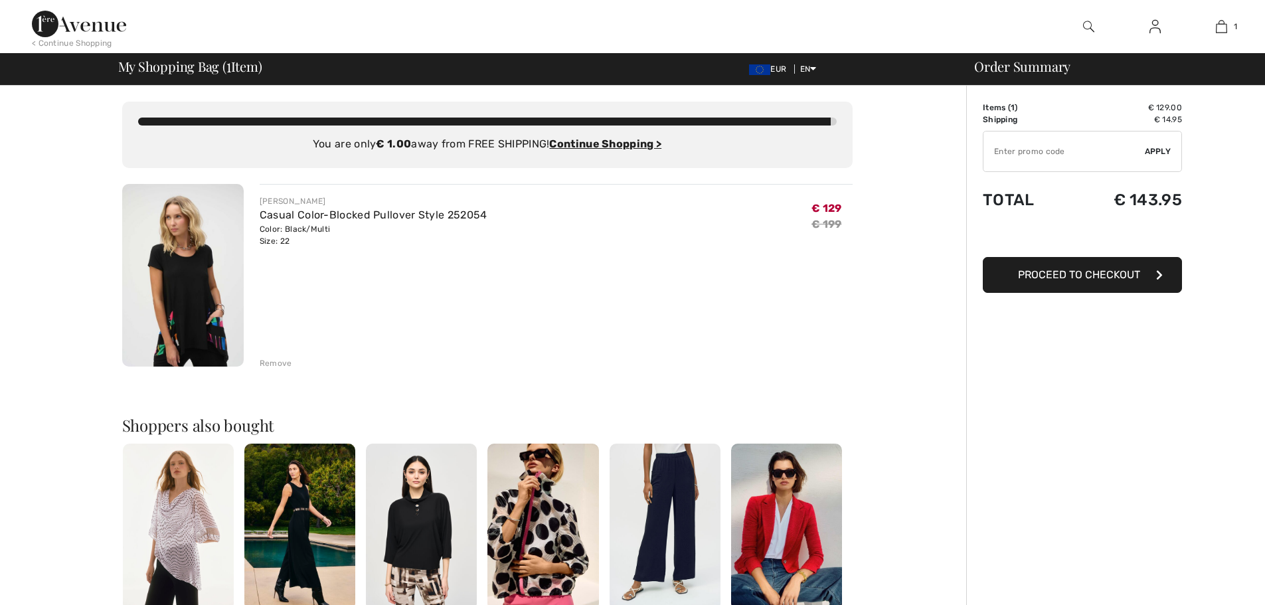 The width and height of the screenshot is (1265, 605). What do you see at coordinates (770, 69) in the screenshot?
I see `span: EUR` at bounding box center [770, 69].